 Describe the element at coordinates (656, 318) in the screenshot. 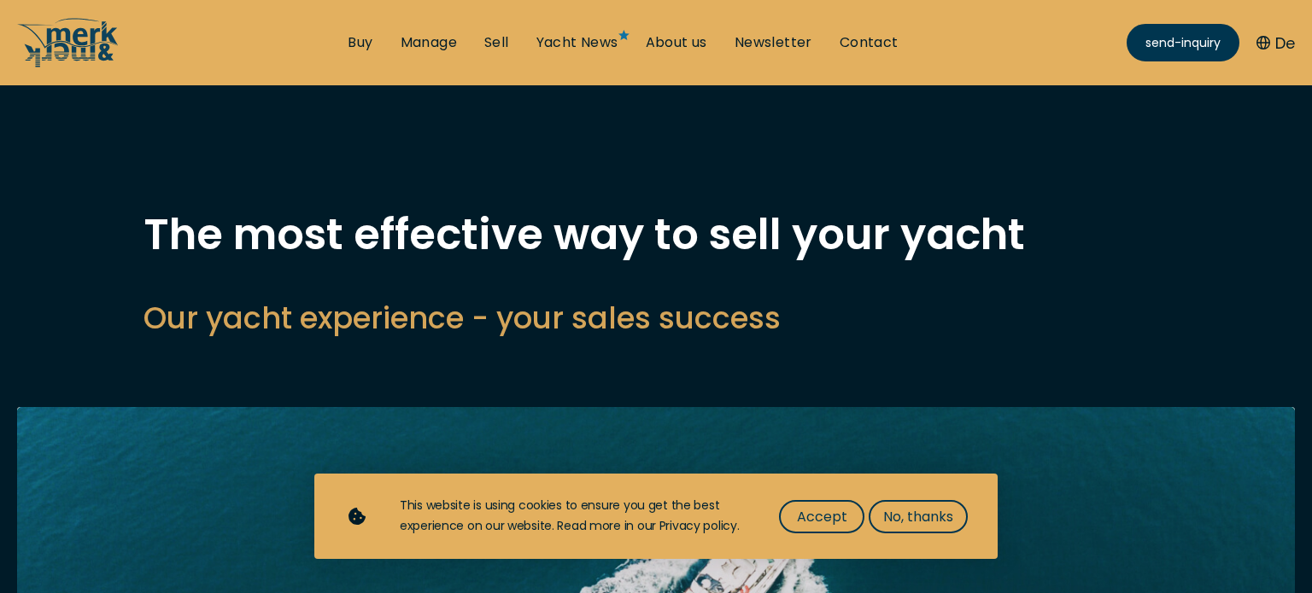

I see `h2: Our yacht experience - your sales success` at that location.